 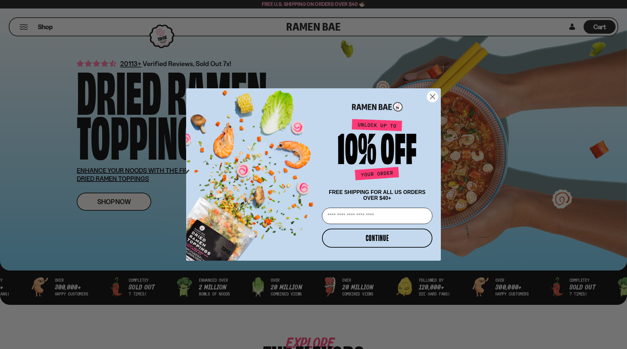 I want to click on img: ce7035ce-2e49-461c-ae4b-8ade7372f32c.png, so click(x=253, y=172).